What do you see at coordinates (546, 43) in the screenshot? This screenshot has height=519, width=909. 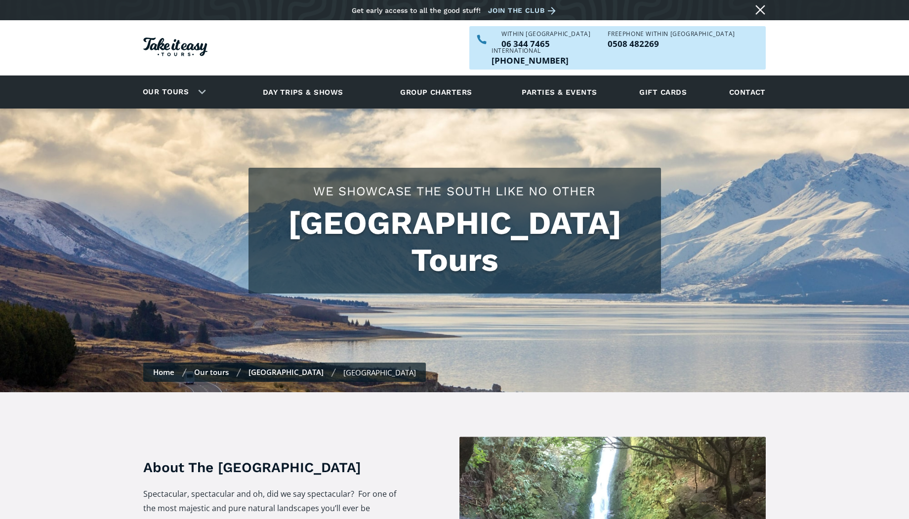 I see `p: 06 344 7465` at bounding box center [546, 43].